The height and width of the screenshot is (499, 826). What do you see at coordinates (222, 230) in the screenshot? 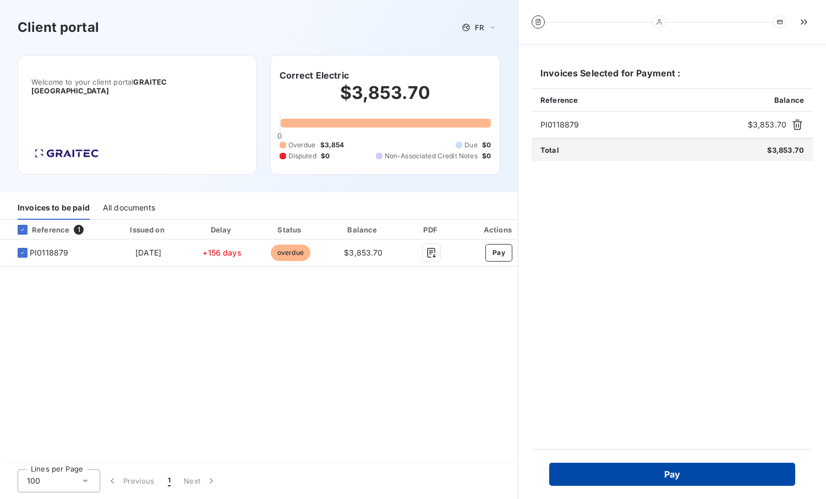
I see `div: Delay` at bounding box center [222, 230].